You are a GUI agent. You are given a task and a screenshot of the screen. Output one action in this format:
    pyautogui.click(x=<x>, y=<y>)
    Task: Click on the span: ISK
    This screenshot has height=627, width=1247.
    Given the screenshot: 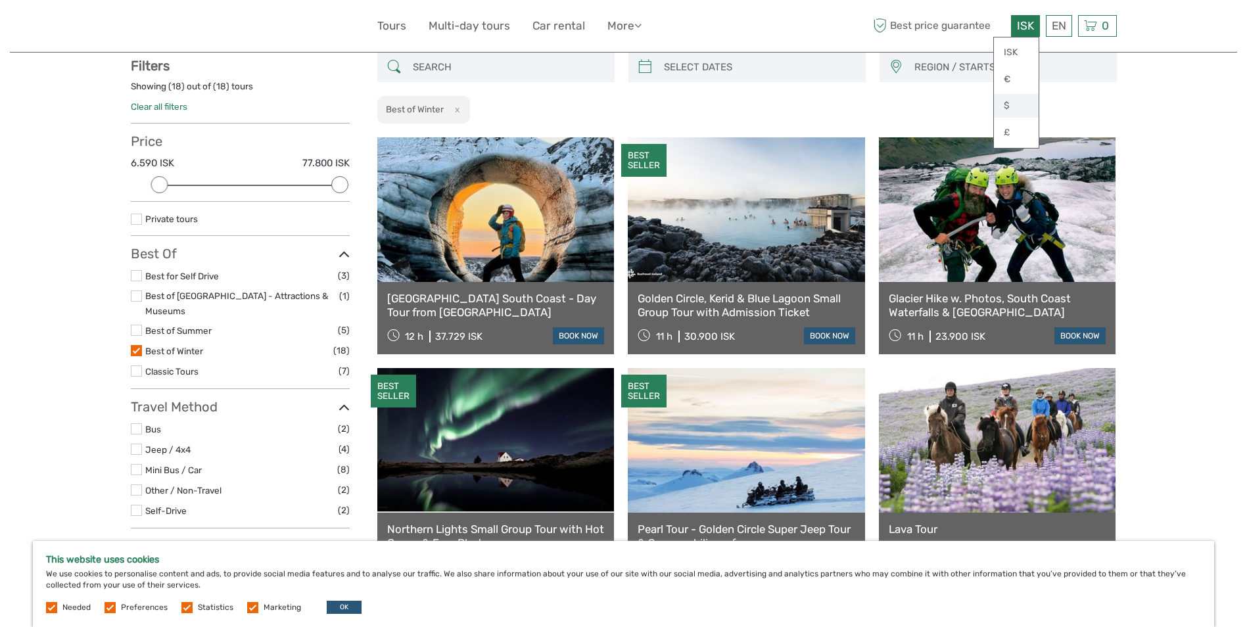 What is the action you would take?
    pyautogui.click(x=1026, y=26)
    